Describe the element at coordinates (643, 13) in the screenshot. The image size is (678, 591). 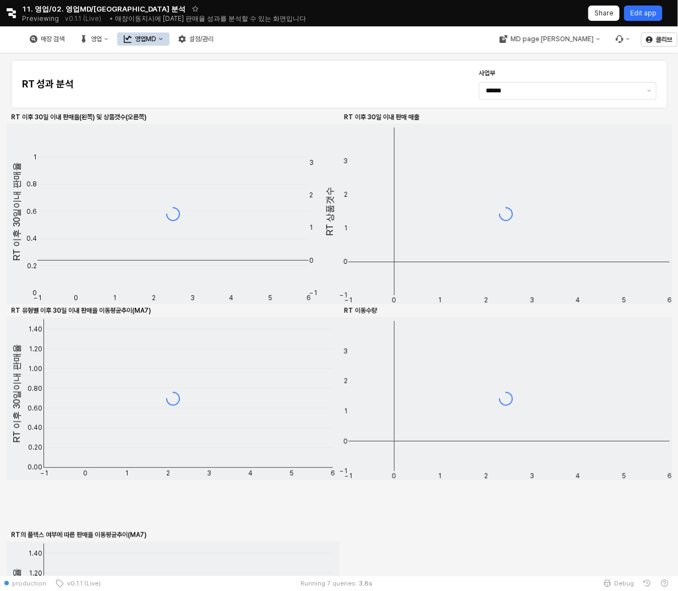
I see `button: Edit app` at that location.